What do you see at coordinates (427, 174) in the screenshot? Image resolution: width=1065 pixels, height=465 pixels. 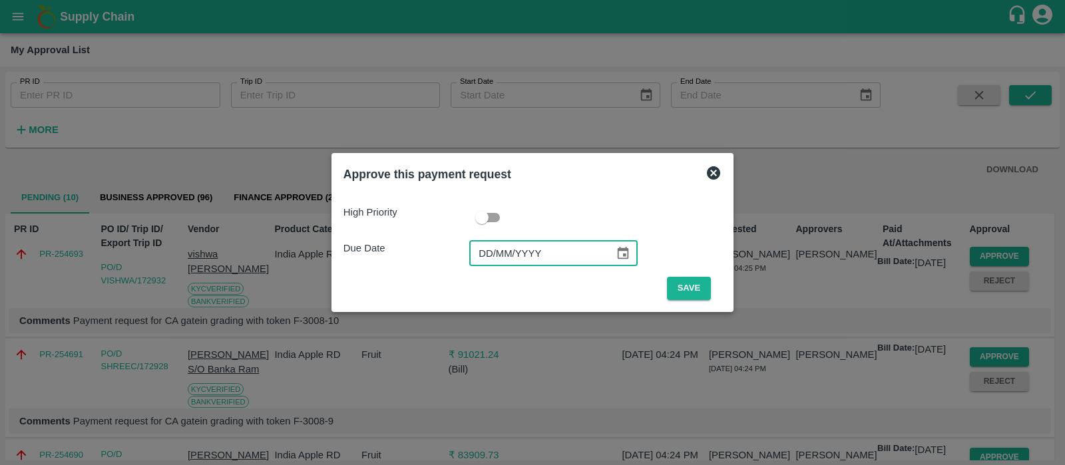 I see `b: Approve this payment request` at bounding box center [427, 174].